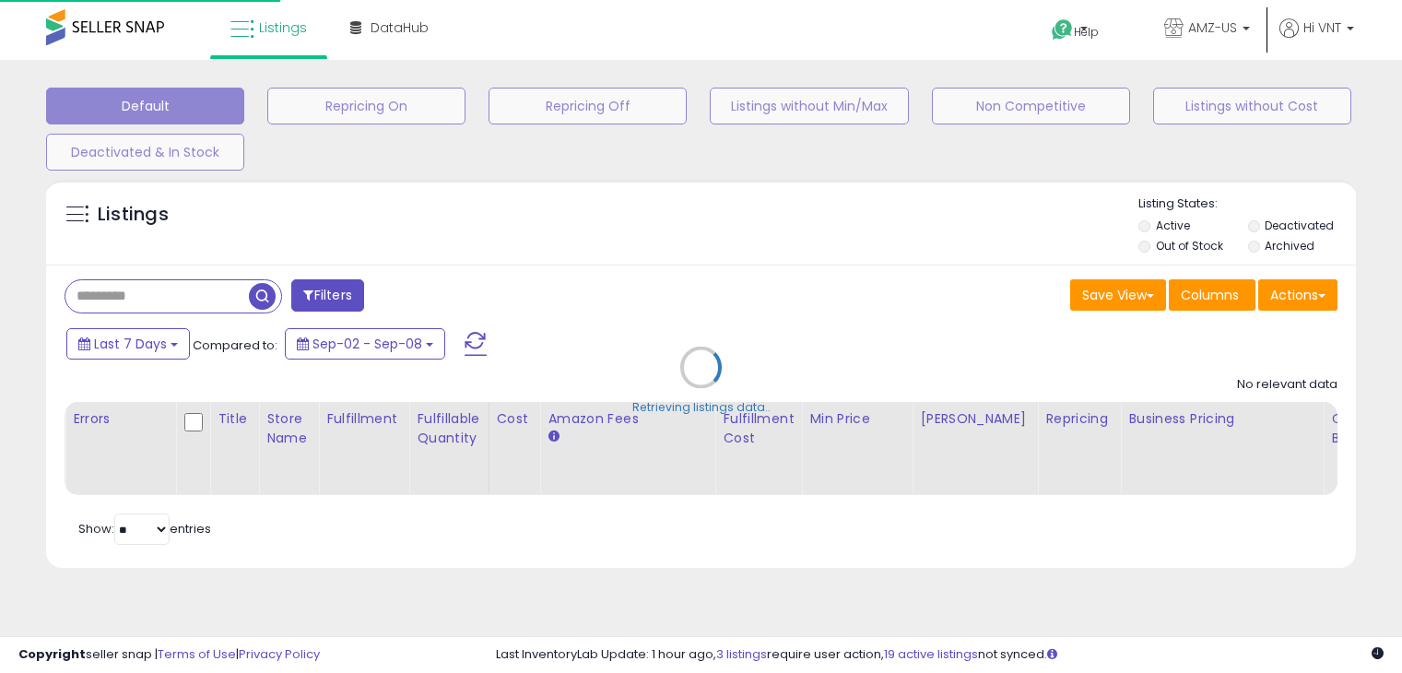 This screenshot has width=1402, height=673. What do you see at coordinates (587, 106) in the screenshot?
I see `button: Repricing Off` at bounding box center [587, 106].